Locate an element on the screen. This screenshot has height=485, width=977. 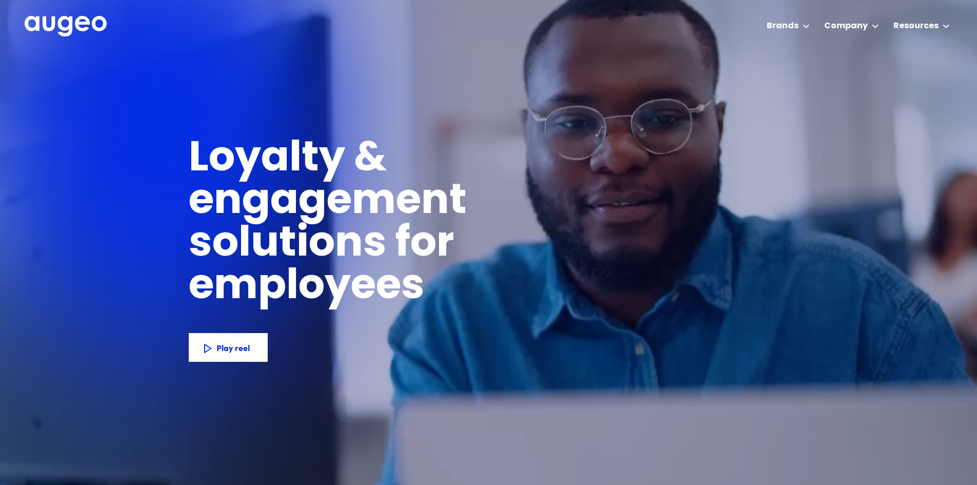
img: Augeo's full logo in white. is located at coordinates (66, 26).